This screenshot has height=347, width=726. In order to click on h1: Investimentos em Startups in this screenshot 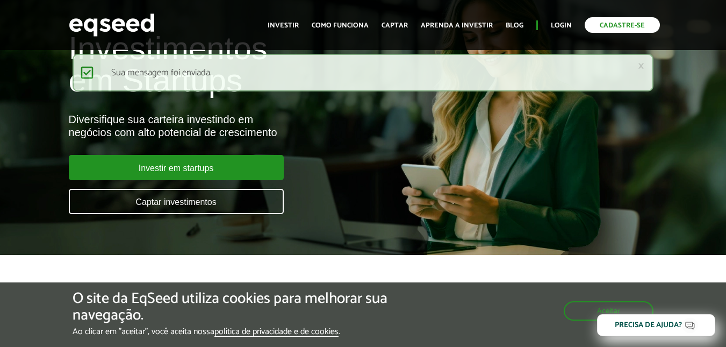, I will do `click(242, 64)`.